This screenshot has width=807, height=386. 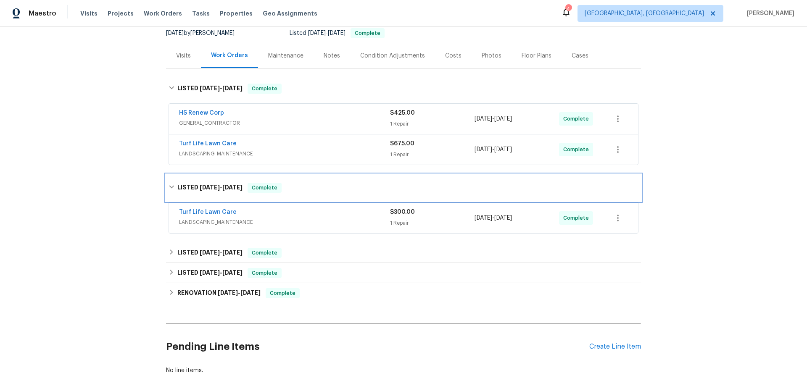 I want to click on div: Floor Plans, so click(x=536, y=56).